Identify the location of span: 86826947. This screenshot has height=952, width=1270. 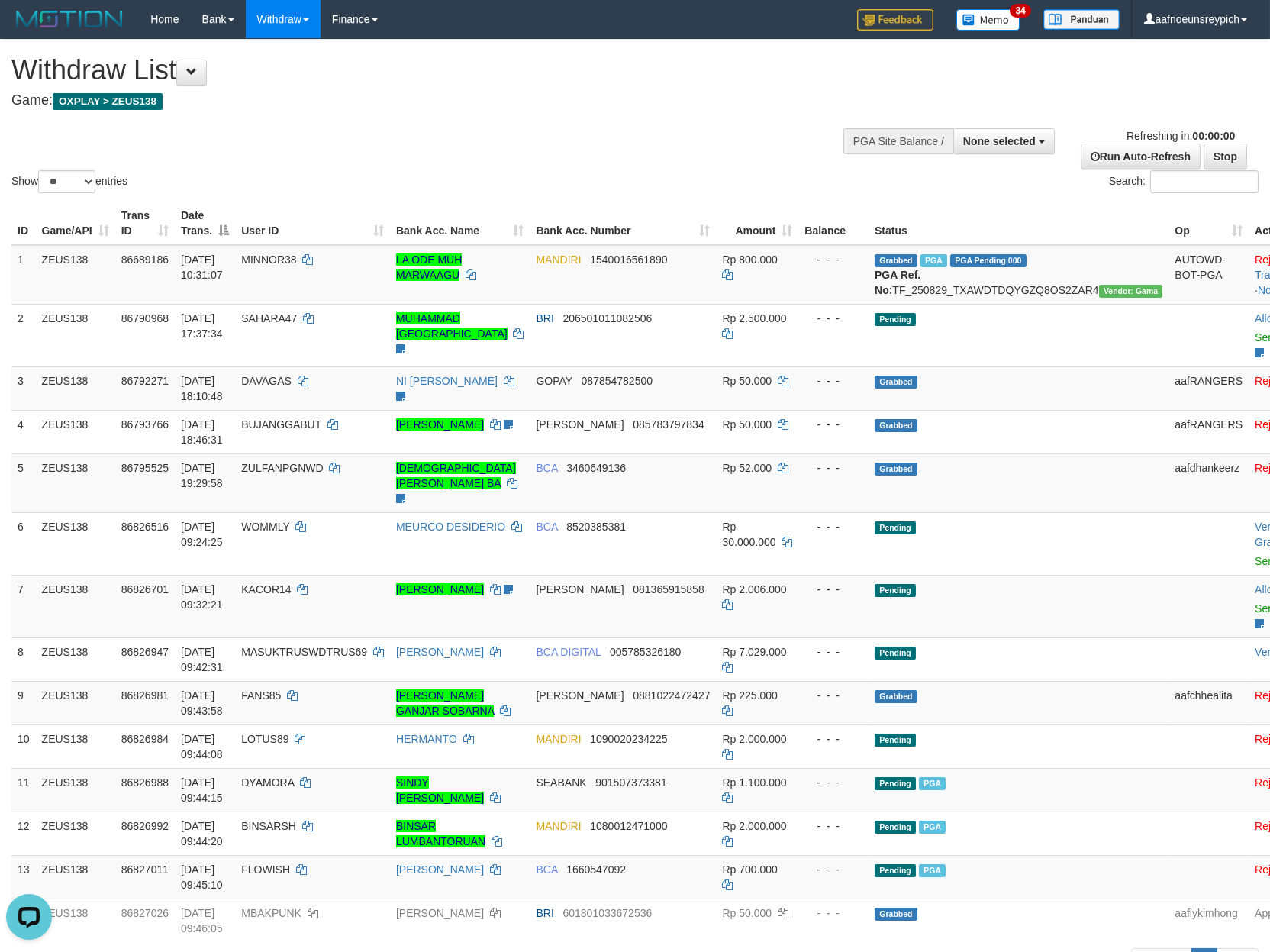
(145, 652).